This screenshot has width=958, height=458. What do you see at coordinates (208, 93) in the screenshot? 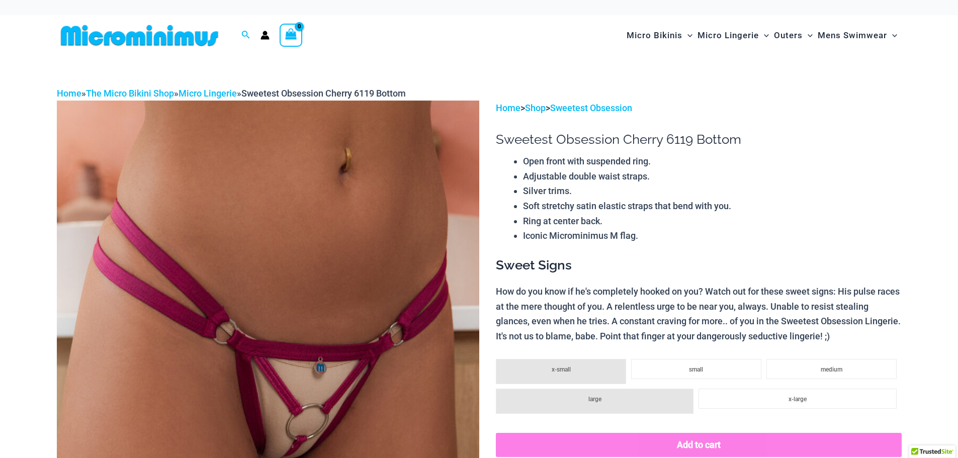
I see `a: Micro Lingerie` at bounding box center [208, 93].